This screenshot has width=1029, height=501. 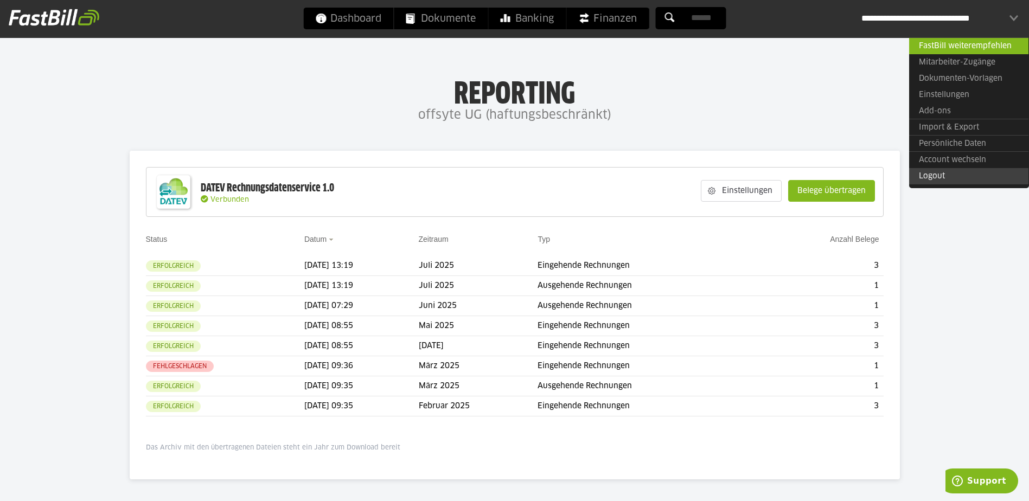 What do you see at coordinates (478, 326) in the screenshot?
I see `td: Mai 2025` at bounding box center [478, 326].